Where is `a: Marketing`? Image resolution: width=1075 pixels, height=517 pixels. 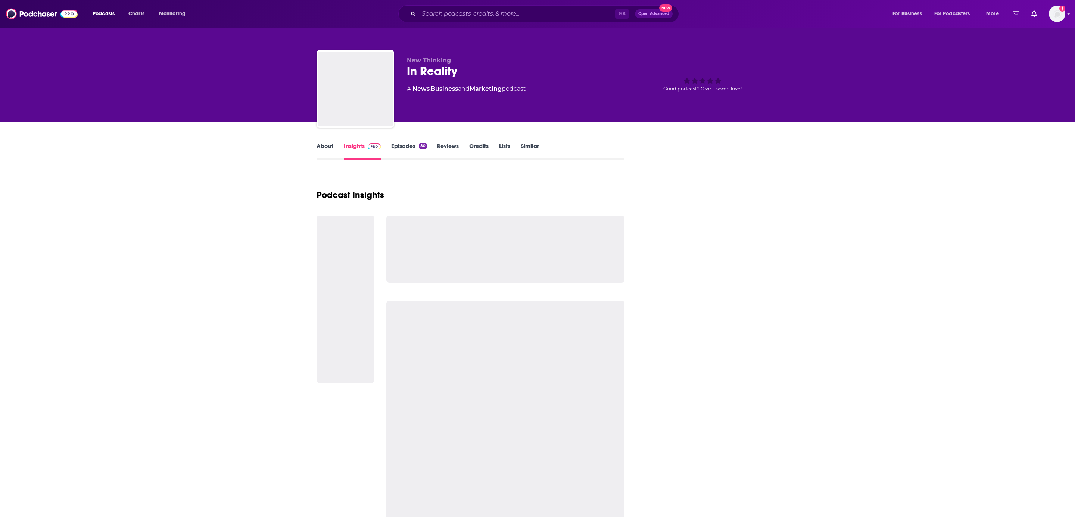 a: Marketing is located at coordinates (486, 88).